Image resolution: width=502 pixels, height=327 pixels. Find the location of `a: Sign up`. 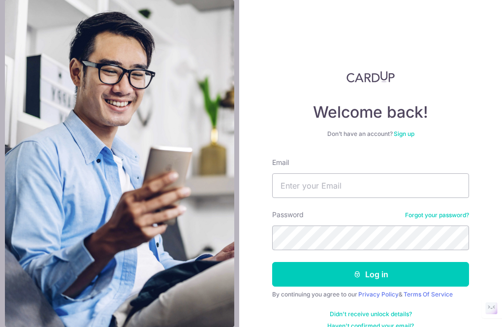

a: Sign up is located at coordinates (404, 133).